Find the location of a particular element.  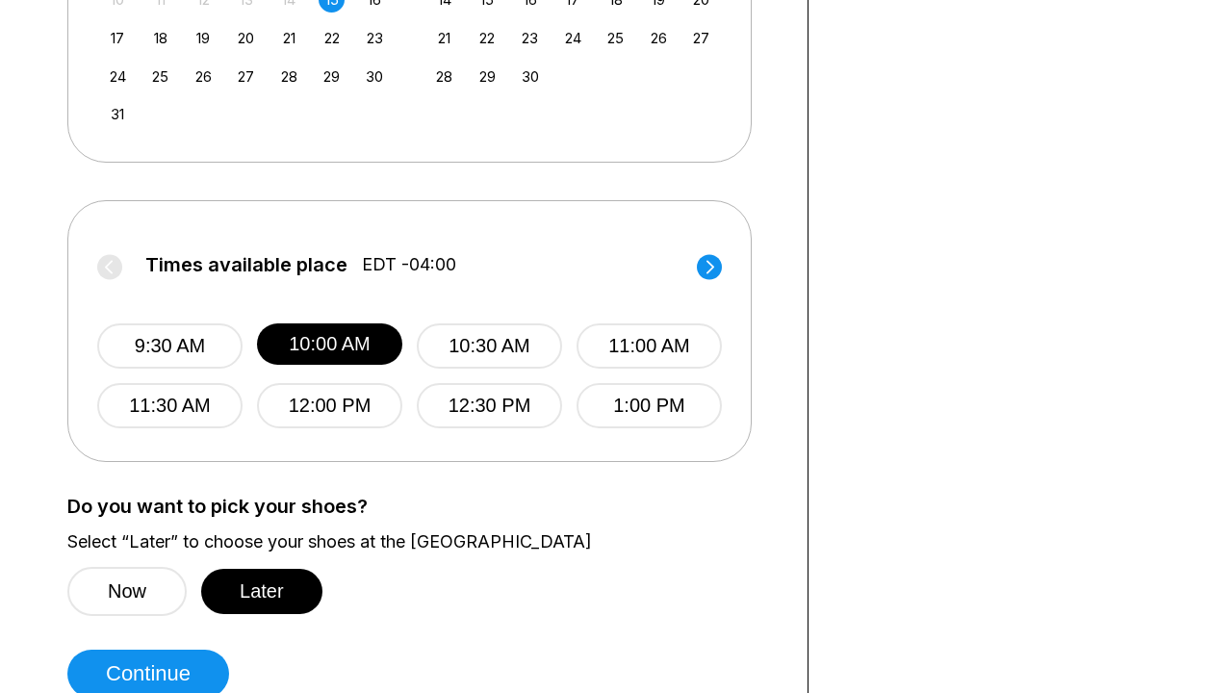

span: Times available place is located at coordinates (246, 265).